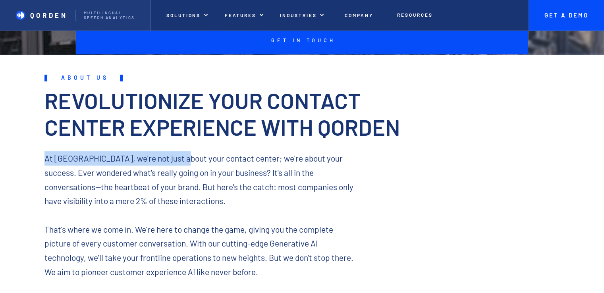  I want to click on p: QORDEN, so click(49, 15).